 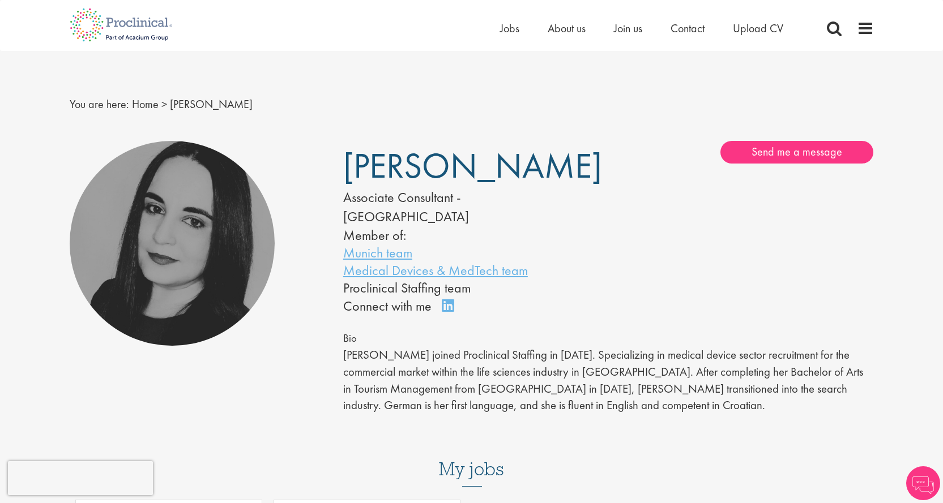 I want to click on a: Munich team, so click(x=378, y=252).